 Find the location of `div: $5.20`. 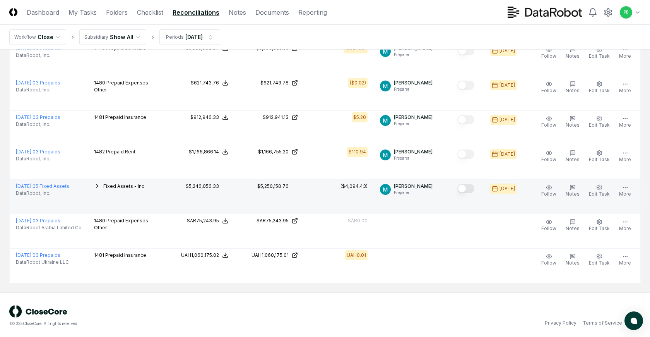

div: $5.20 is located at coordinates (359, 117).